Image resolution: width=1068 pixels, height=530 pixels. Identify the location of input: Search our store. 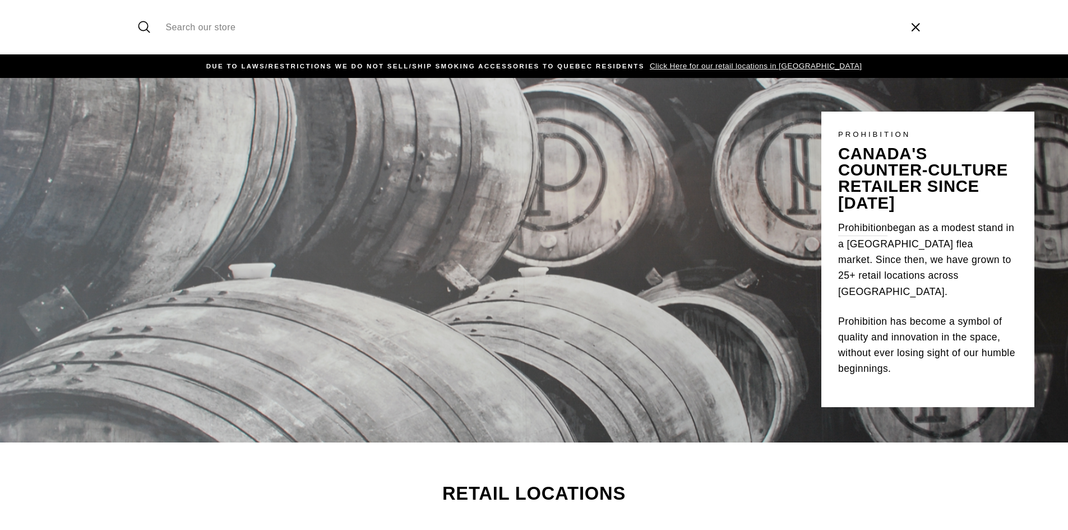
(529, 27).